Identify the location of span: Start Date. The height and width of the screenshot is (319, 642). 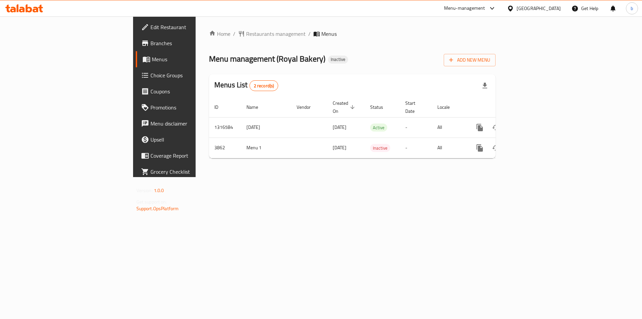
(415, 107).